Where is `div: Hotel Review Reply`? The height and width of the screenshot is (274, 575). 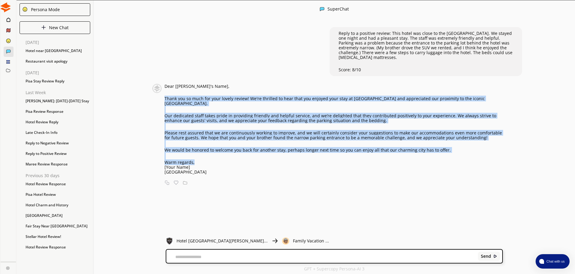 div: Hotel Review Reply is located at coordinates (58, 122).